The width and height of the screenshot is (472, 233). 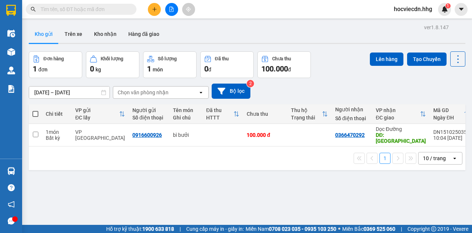 I want to click on div: VP gửi, so click(x=97, y=110).